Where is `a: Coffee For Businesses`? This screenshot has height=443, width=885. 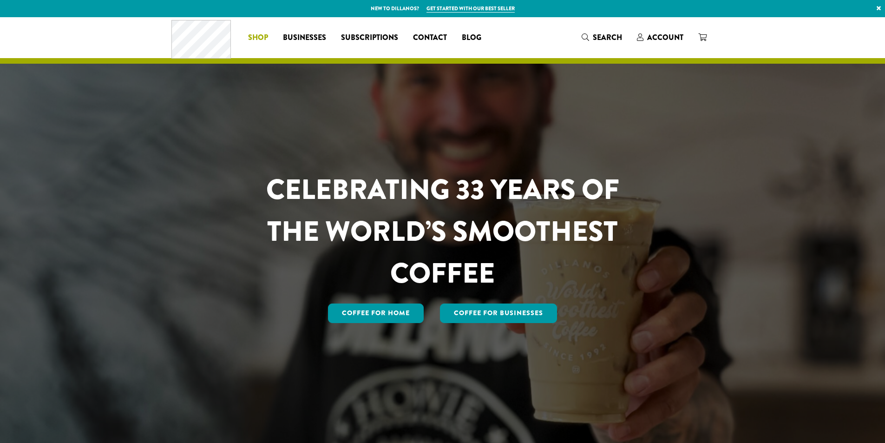
a: Coffee For Businesses is located at coordinates (498, 313).